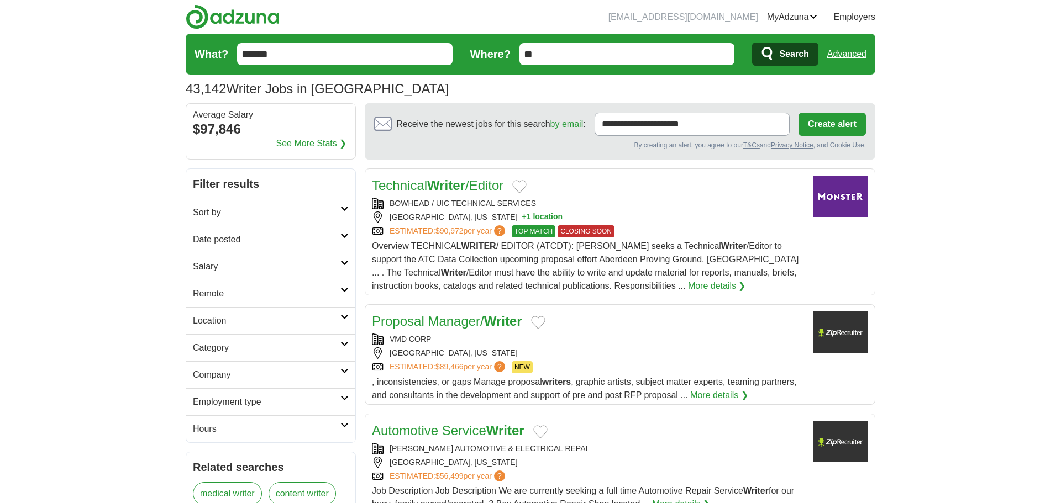 The height and width of the screenshot is (503, 1061). Describe the element at coordinates (556, 382) in the screenshot. I see `strong: writers` at that location.